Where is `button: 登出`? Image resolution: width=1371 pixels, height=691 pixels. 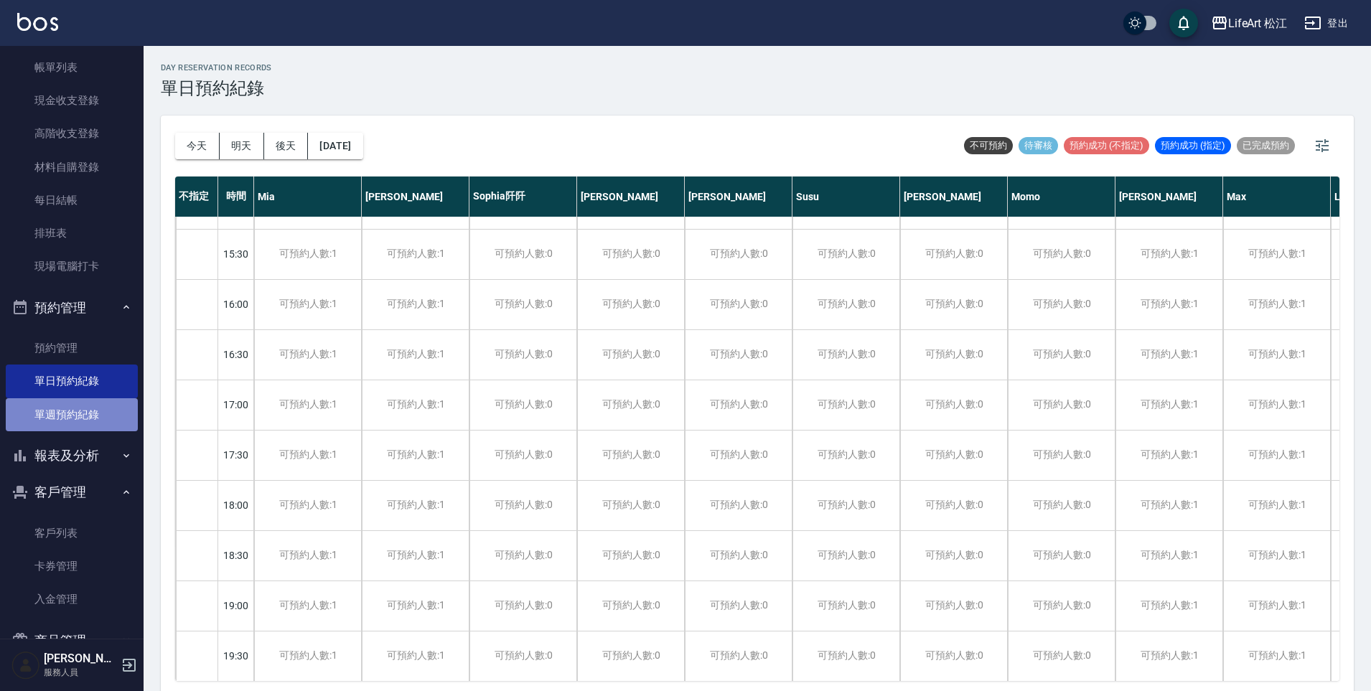 button: 登出 is located at coordinates (1326, 23).